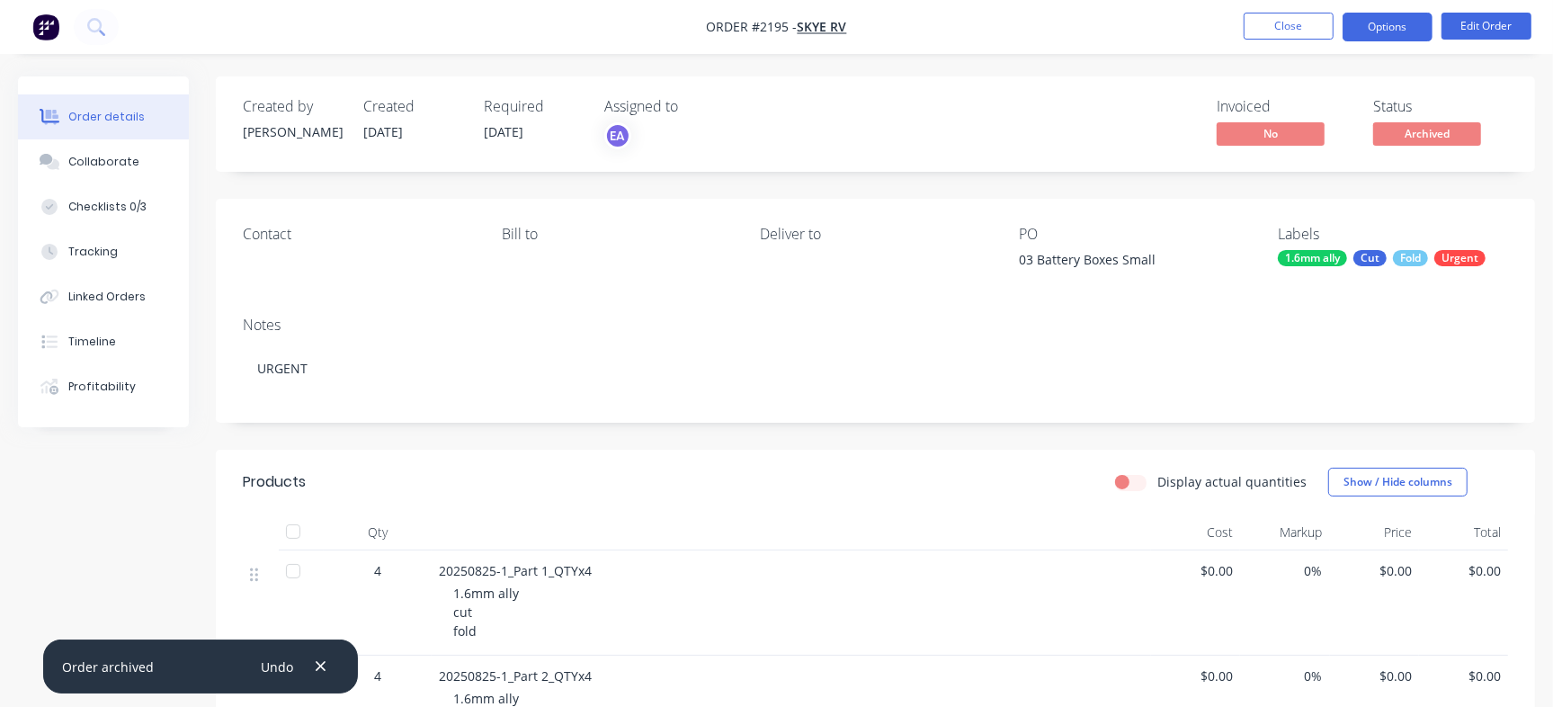  I want to click on span: Archived, so click(1428, 133).